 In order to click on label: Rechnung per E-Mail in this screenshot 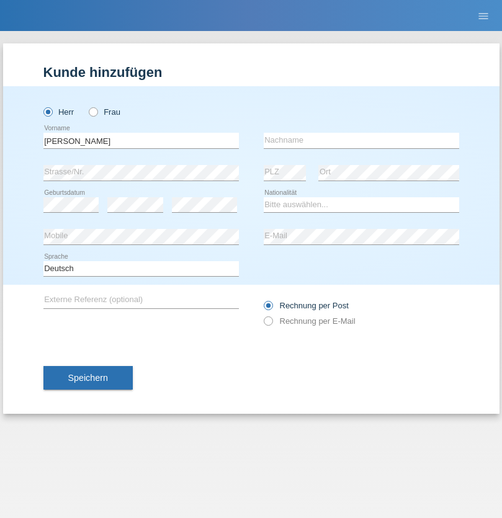, I will do `click(310, 321)`.